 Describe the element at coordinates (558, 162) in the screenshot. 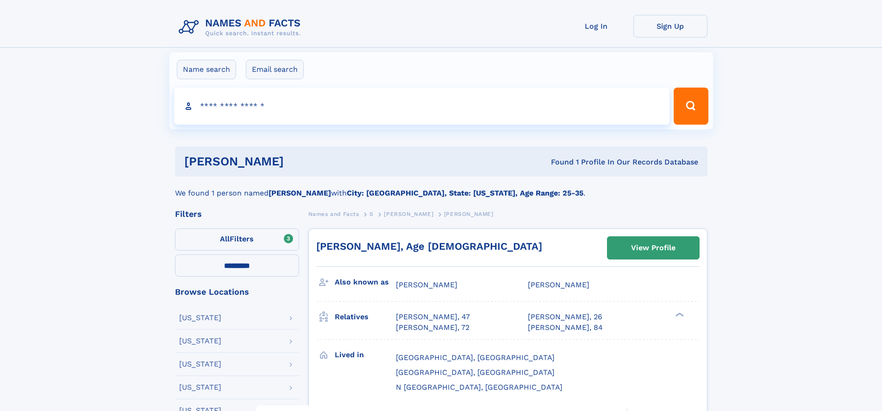

I see `div: Found 1 Profile In Our Records Database` at that location.